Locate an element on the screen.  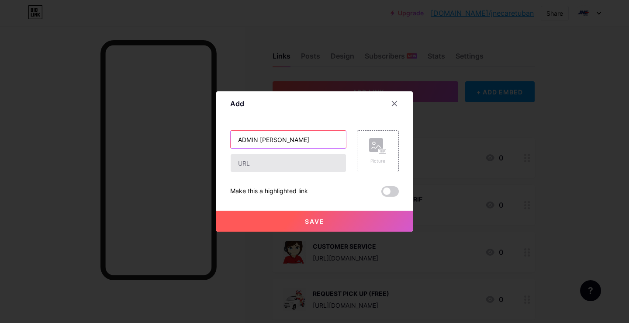
button: Save is located at coordinates (315, 221).